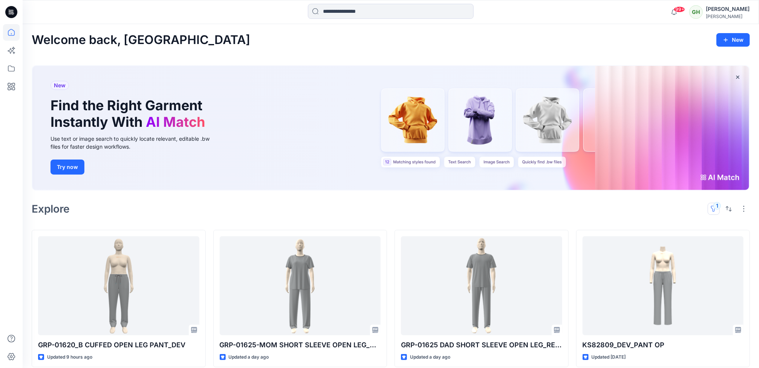 The height and width of the screenshot is (368, 759). I want to click on span: New, so click(60, 85).